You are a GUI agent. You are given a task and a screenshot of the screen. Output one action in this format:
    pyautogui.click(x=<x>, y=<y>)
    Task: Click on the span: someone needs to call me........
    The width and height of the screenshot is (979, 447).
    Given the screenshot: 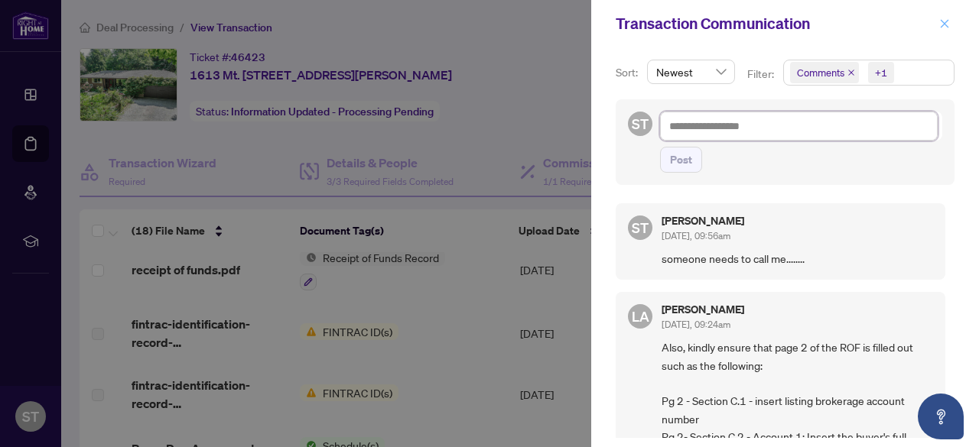 What is the action you would take?
    pyautogui.click(x=797, y=258)
    